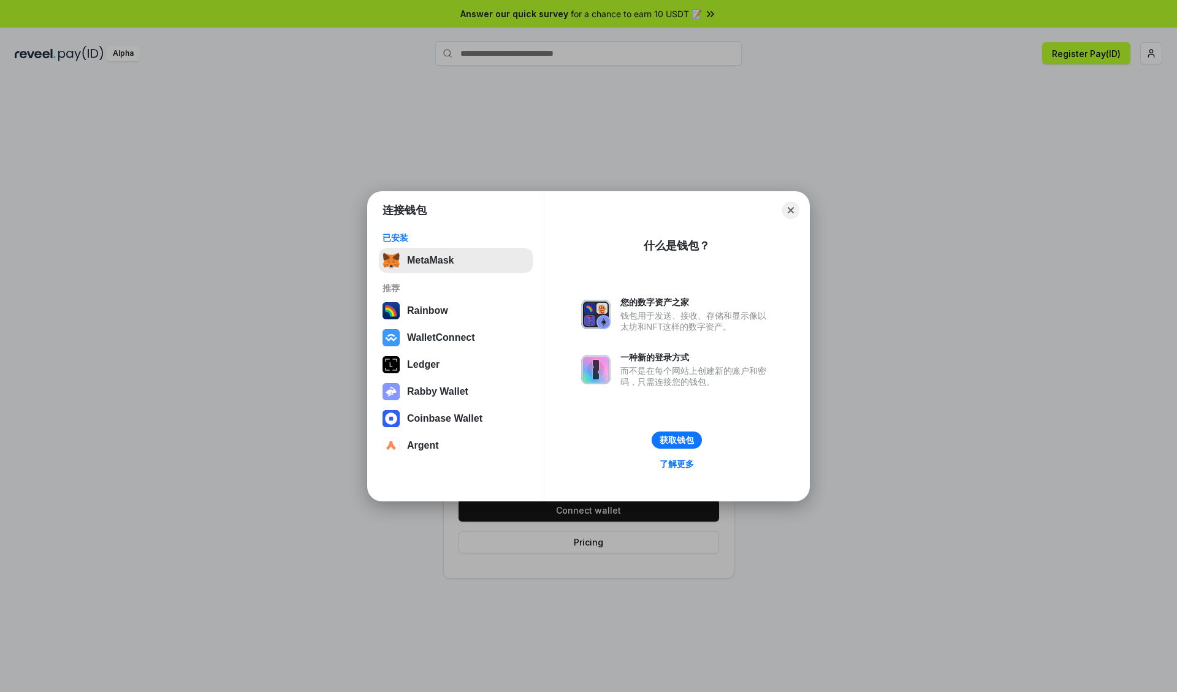 The height and width of the screenshot is (692, 1177). Describe the element at coordinates (456, 392) in the screenshot. I see `button: Rabby Wallet` at that location.